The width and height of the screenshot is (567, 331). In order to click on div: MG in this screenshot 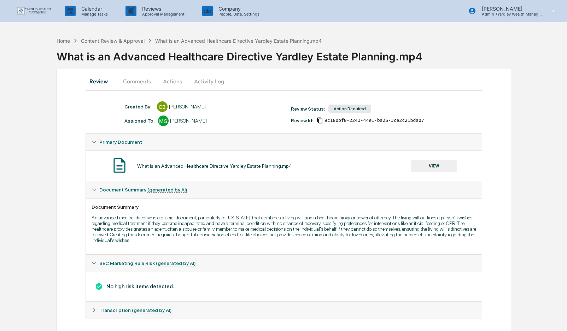, I will do `click(163, 121)`.